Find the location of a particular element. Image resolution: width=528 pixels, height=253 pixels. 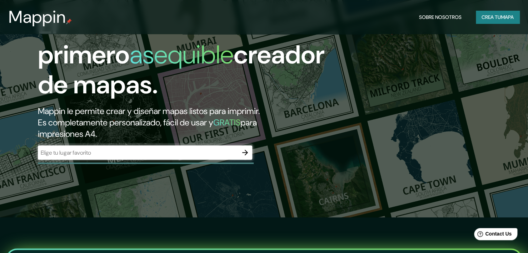

button: Sobre nosotros is located at coordinates (440, 17).